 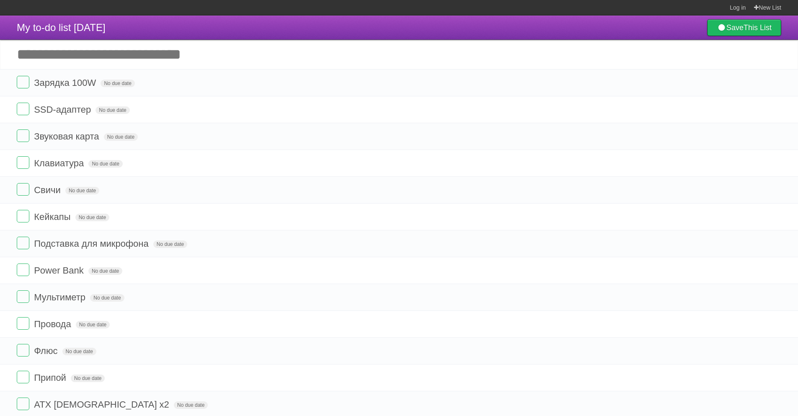 I want to click on span: Кейкапы, so click(x=53, y=217).